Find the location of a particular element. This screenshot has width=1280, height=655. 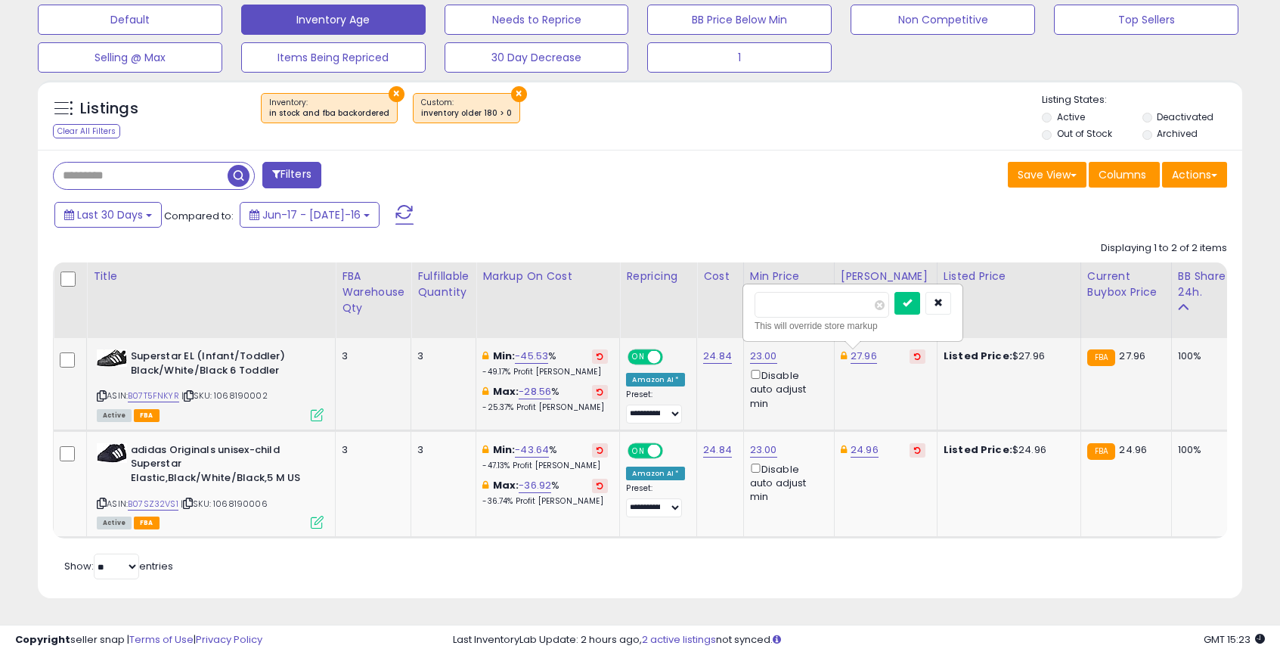

span: Columns is located at coordinates (1122, 175).